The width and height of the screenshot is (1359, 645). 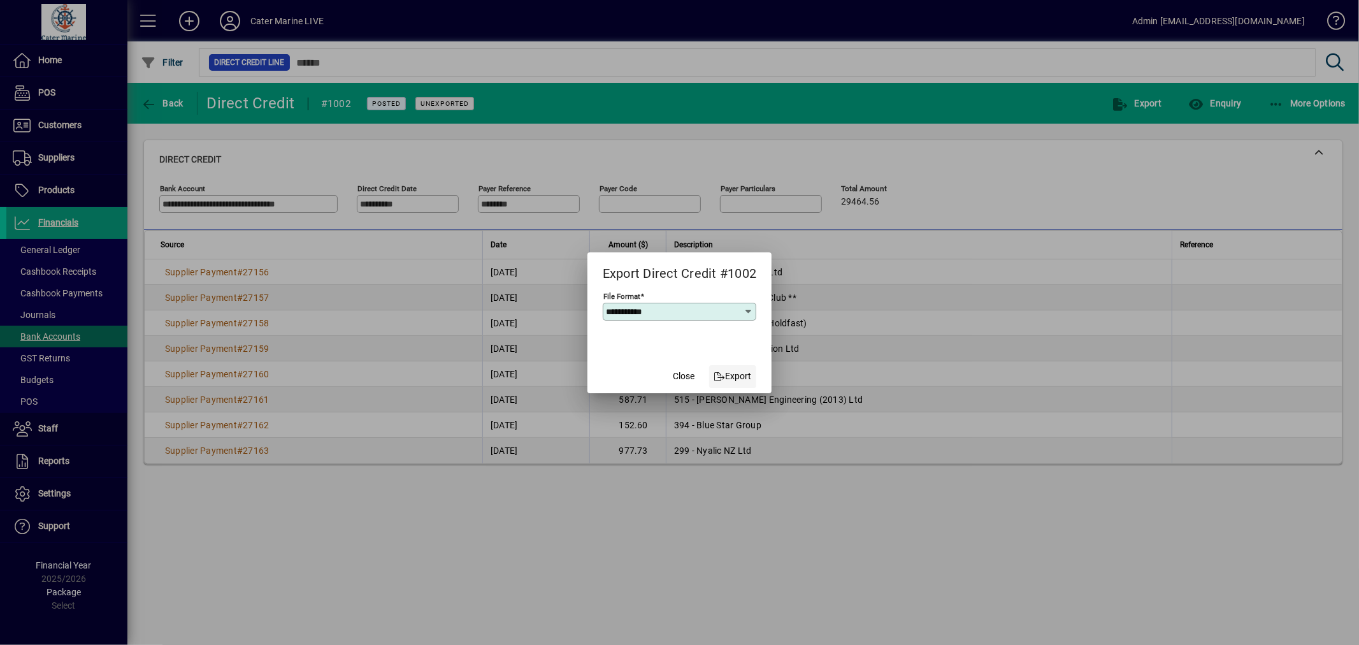 I want to click on mat-label: File Format, so click(x=622, y=296).